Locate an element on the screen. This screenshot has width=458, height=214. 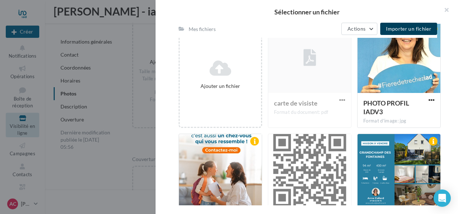
button: Actions is located at coordinates (359, 29).